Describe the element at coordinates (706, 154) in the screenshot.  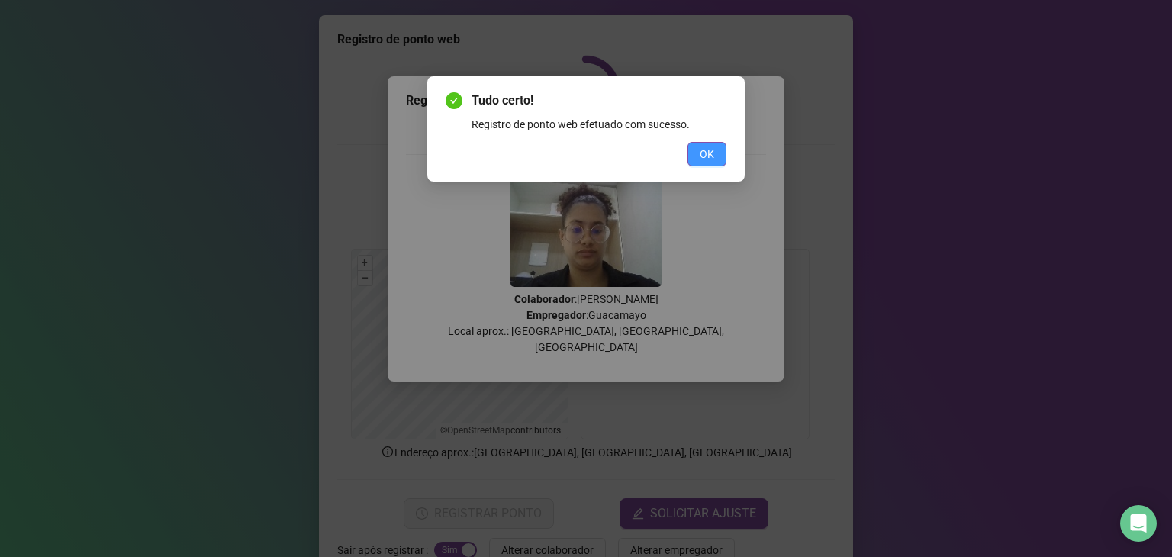
I see `span: OK` at that location.